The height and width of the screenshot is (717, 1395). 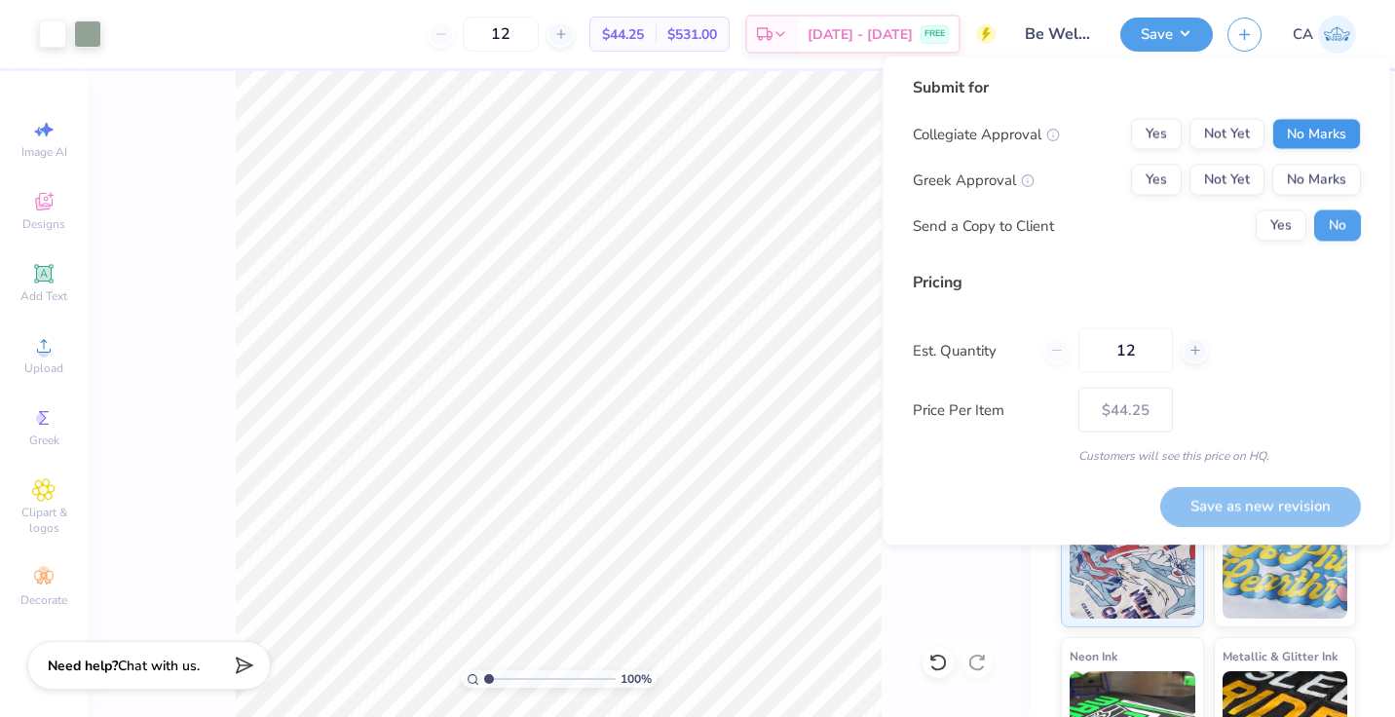 I want to click on img: Standard, so click(x=1132, y=570).